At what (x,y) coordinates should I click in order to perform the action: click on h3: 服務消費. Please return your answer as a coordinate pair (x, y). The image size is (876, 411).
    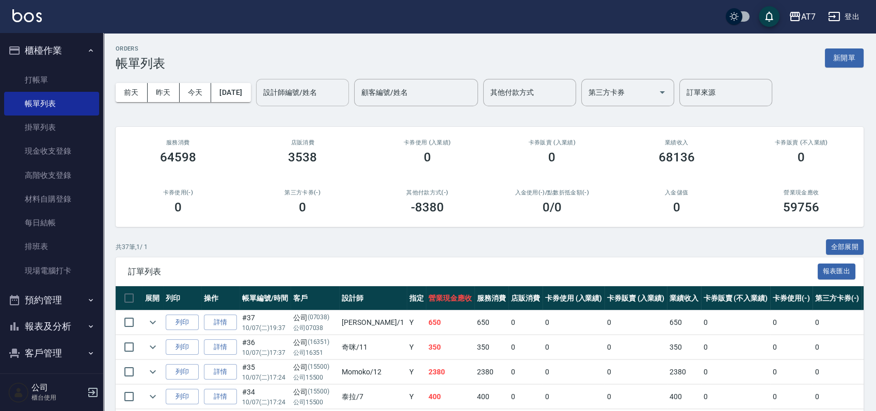
    Looking at the image, I should click on (178, 142).